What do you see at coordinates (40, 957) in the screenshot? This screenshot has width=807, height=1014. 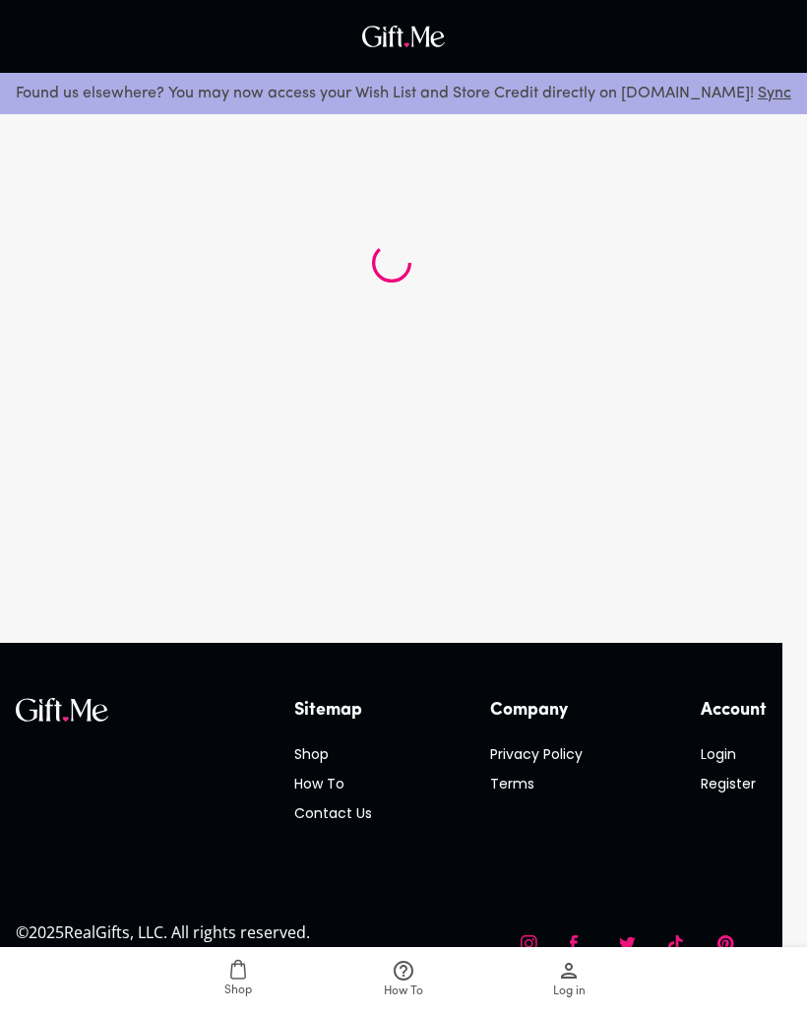 I see `a: Terms` at bounding box center [40, 957].